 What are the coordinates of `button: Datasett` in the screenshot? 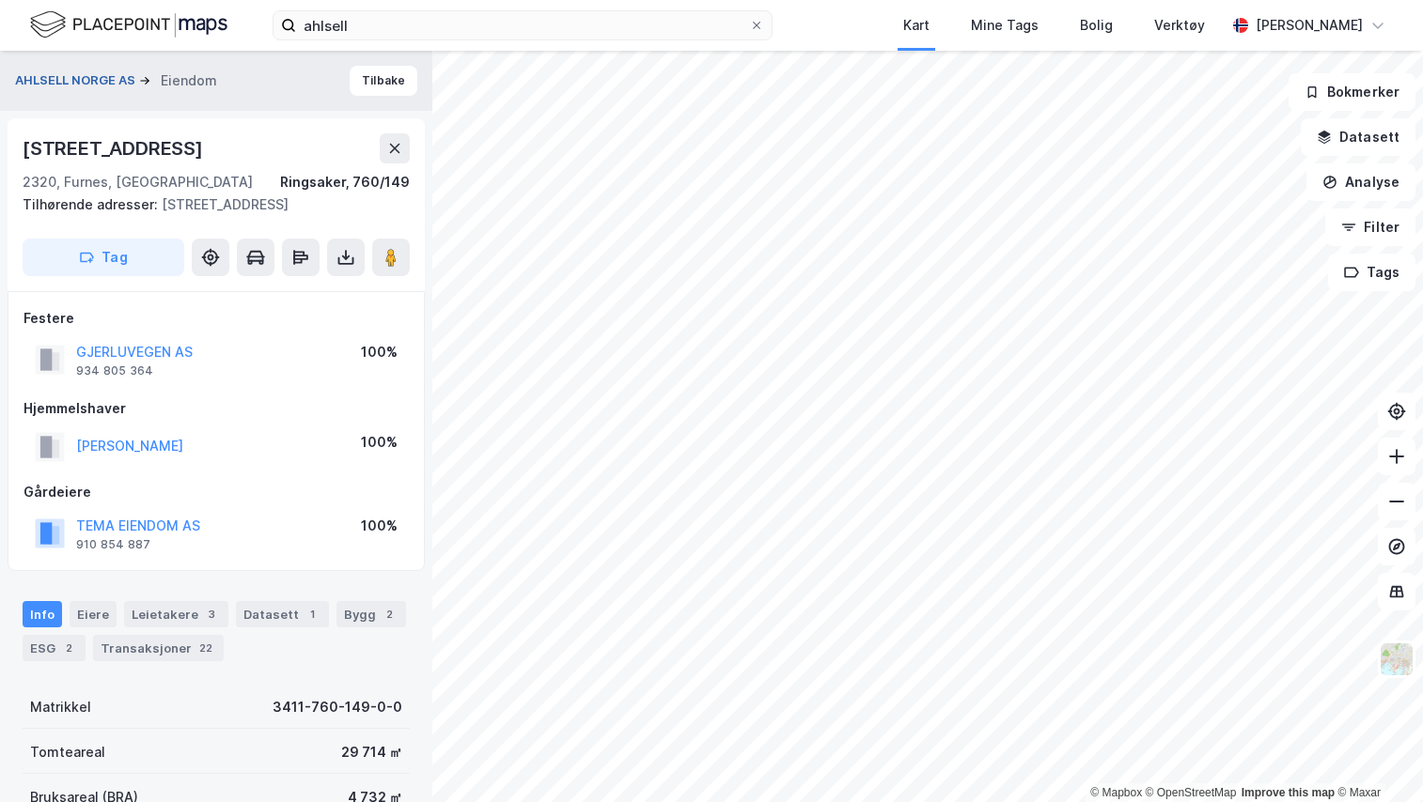 It's located at (1358, 137).